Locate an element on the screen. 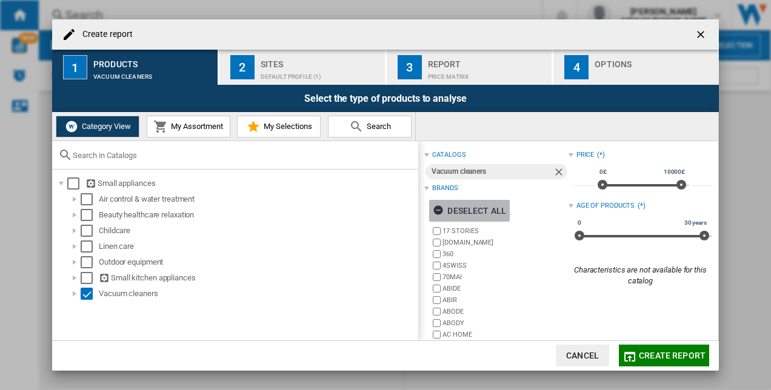 Image resolution: width=771 pixels, height=390 pixels. button: Deselect all is located at coordinates (469, 211).